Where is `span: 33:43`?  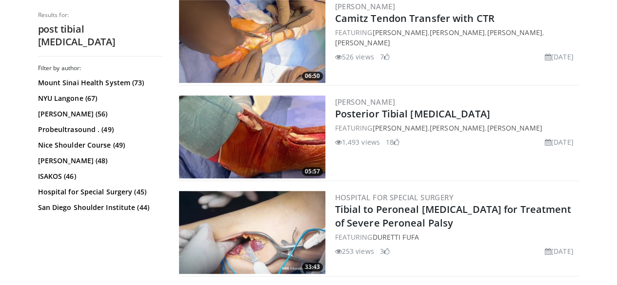 span: 33:43 is located at coordinates (312, 267).